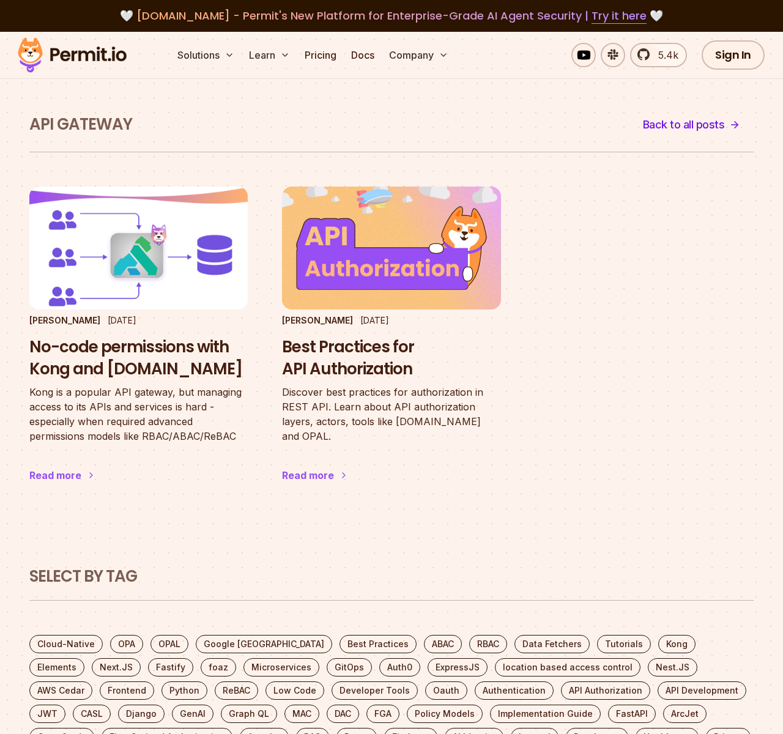 This screenshot has height=734, width=783. Describe the element at coordinates (552, 644) in the screenshot. I see `a: Data Fetchers` at that location.